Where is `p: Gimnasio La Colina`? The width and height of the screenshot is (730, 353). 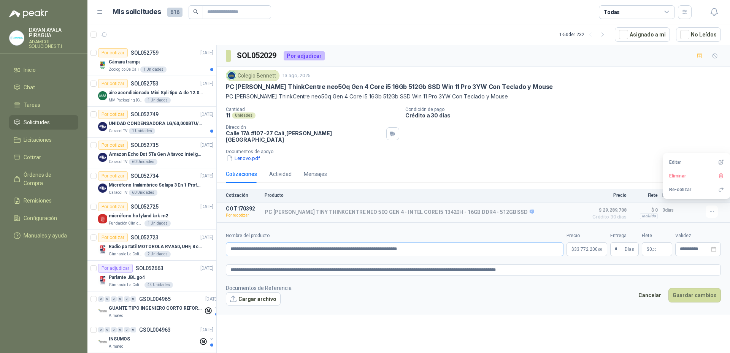 p: Gimnasio La Colina is located at coordinates (126, 285).